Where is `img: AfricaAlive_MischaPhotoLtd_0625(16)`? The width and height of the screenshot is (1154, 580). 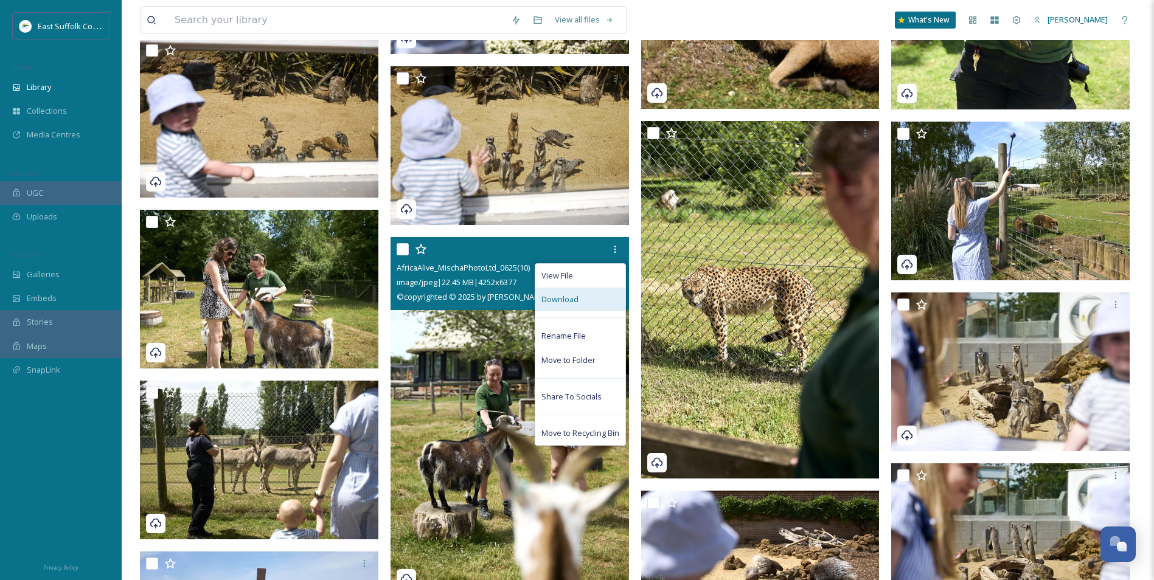
img: AfricaAlive_MischaPhotoLtd_0625(16) is located at coordinates (1011, 372).